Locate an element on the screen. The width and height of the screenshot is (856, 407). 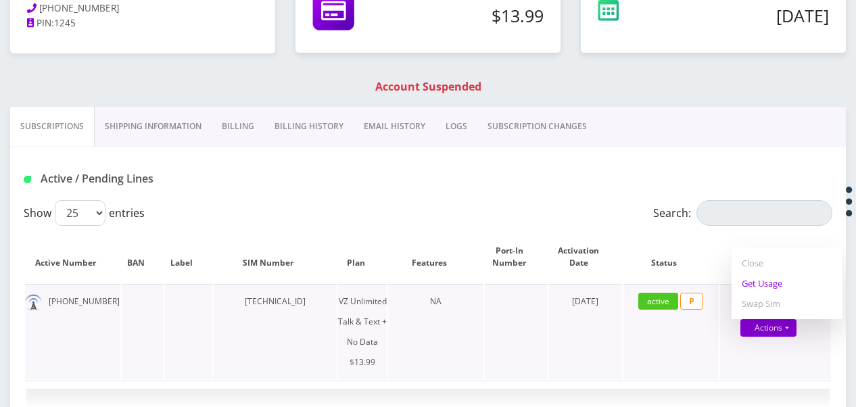
span: active is located at coordinates (658, 301).